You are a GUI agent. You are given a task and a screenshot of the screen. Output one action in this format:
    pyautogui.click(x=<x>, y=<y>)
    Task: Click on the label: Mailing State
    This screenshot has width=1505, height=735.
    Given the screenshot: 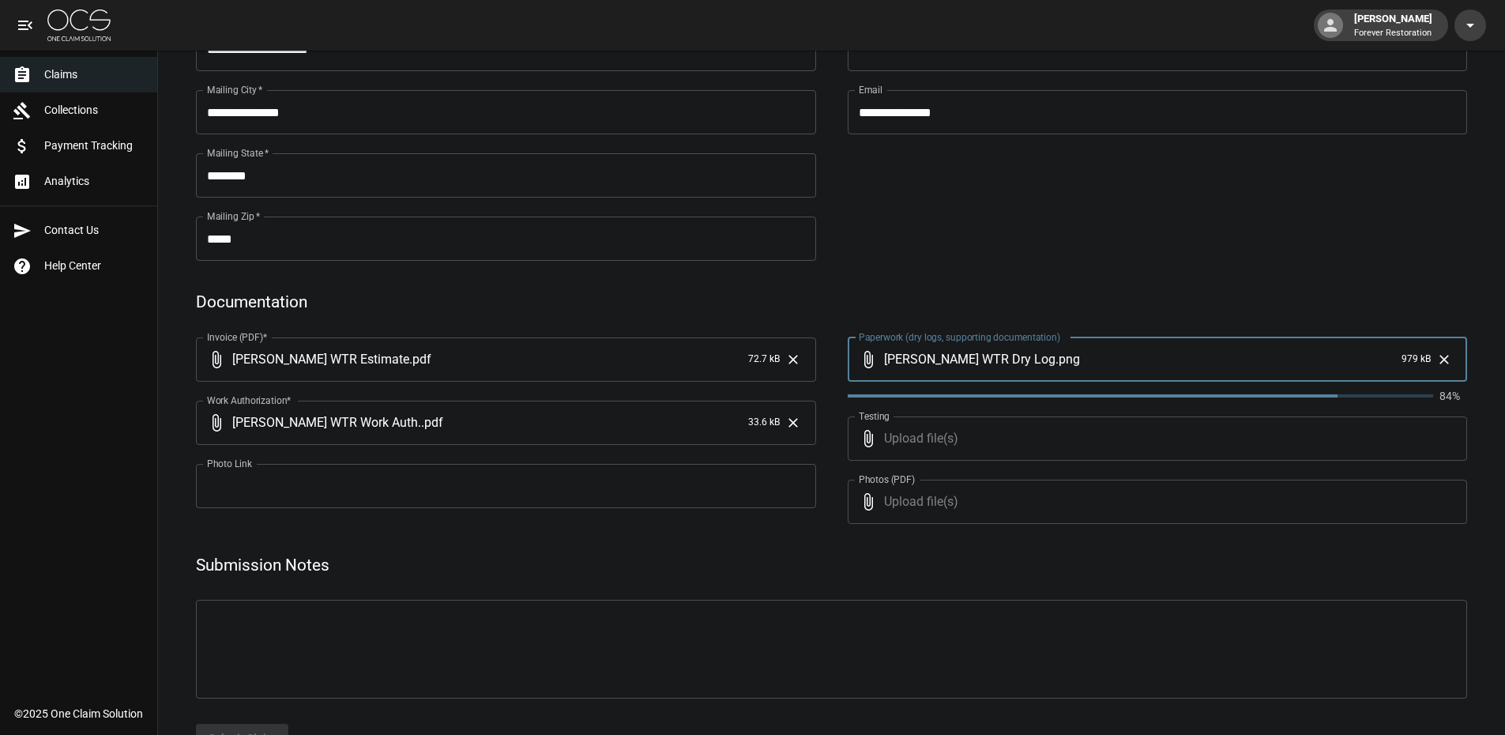 What is the action you would take?
    pyautogui.click(x=238, y=152)
    